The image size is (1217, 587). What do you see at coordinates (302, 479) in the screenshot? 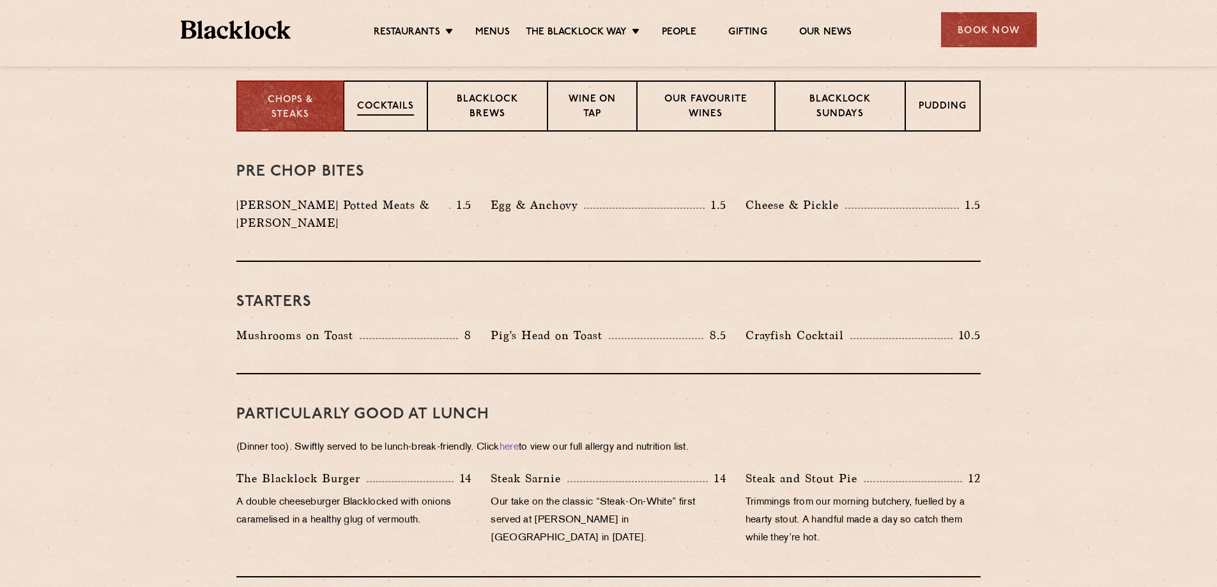
I see `p: The Blacklock Burger` at bounding box center [302, 479].